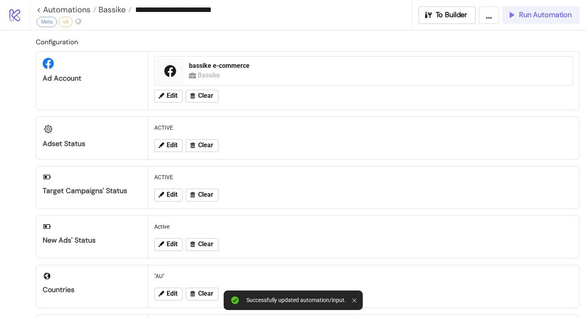 Image resolution: width=586 pixels, height=318 pixels. Describe the element at coordinates (296, 300) in the screenshot. I see `div: Successfully updated automation/input.` at that location.